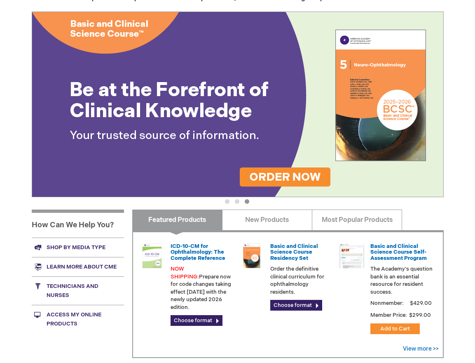  Describe the element at coordinates (247, 201) in the screenshot. I see `button: 3 of 3` at that location.